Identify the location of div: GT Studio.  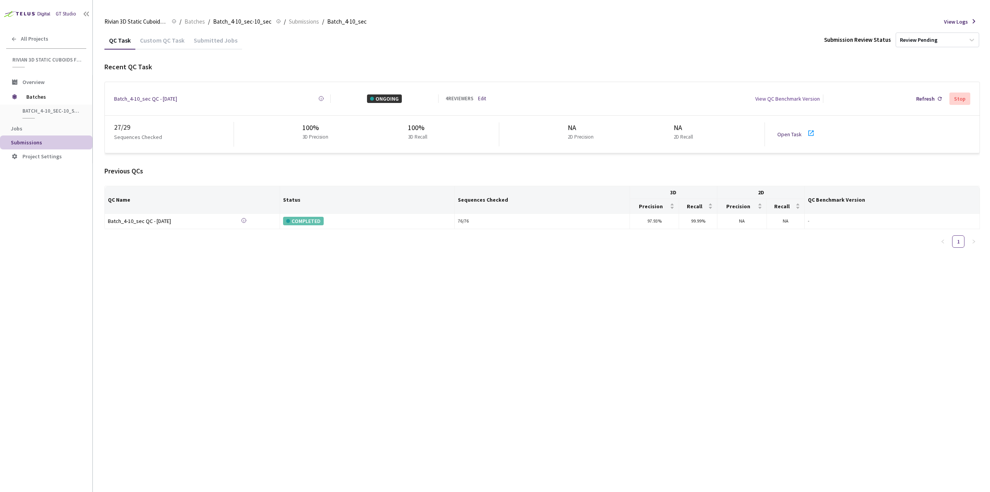
(66, 14).